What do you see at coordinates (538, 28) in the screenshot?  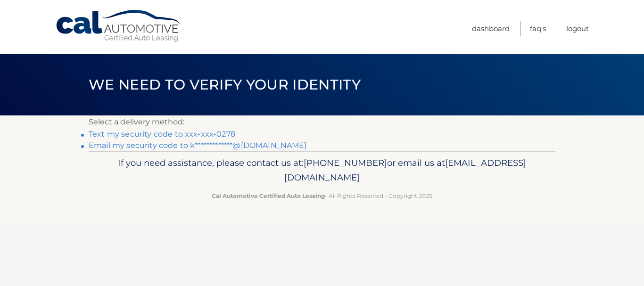 I see `a: FAQ's` at bounding box center [538, 28].